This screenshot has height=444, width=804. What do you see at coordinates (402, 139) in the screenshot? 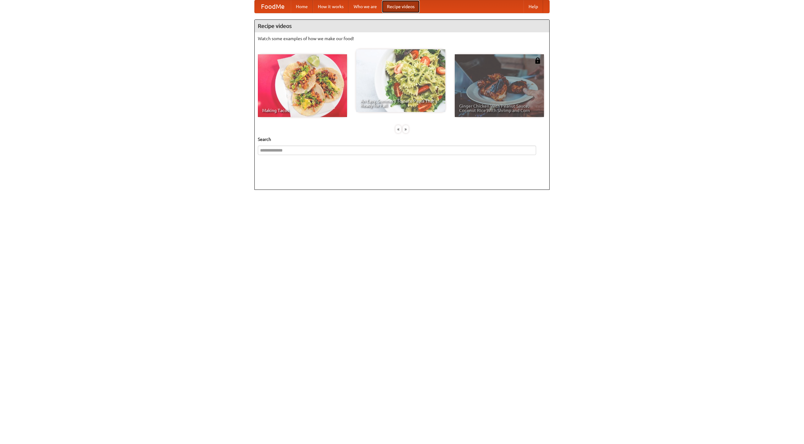
I see `h5: Search` at bounding box center [402, 139].